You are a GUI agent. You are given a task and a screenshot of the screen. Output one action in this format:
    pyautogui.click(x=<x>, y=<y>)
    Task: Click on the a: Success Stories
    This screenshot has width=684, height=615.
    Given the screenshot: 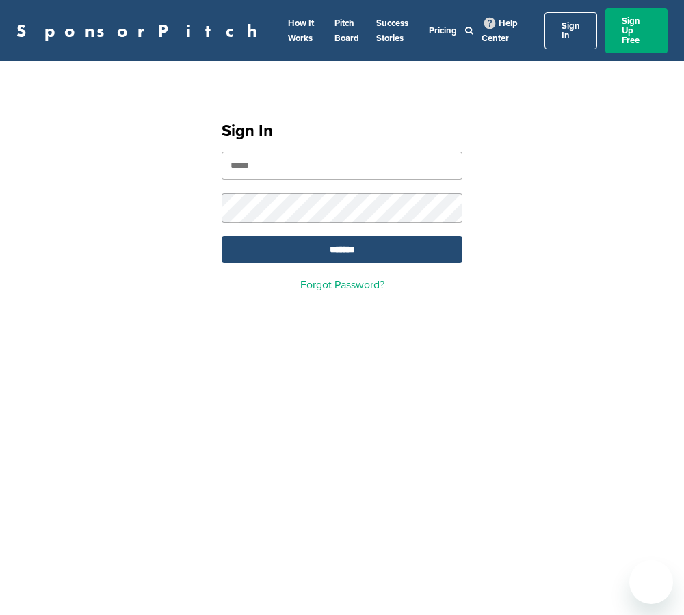 What is the action you would take?
    pyautogui.click(x=392, y=31)
    